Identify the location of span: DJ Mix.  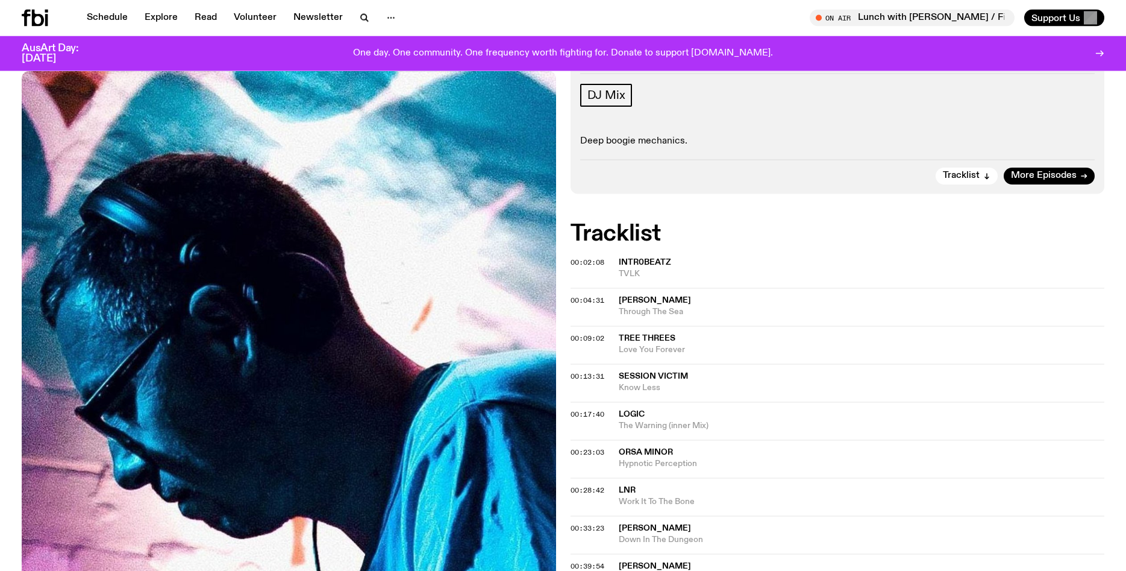
(606, 95).